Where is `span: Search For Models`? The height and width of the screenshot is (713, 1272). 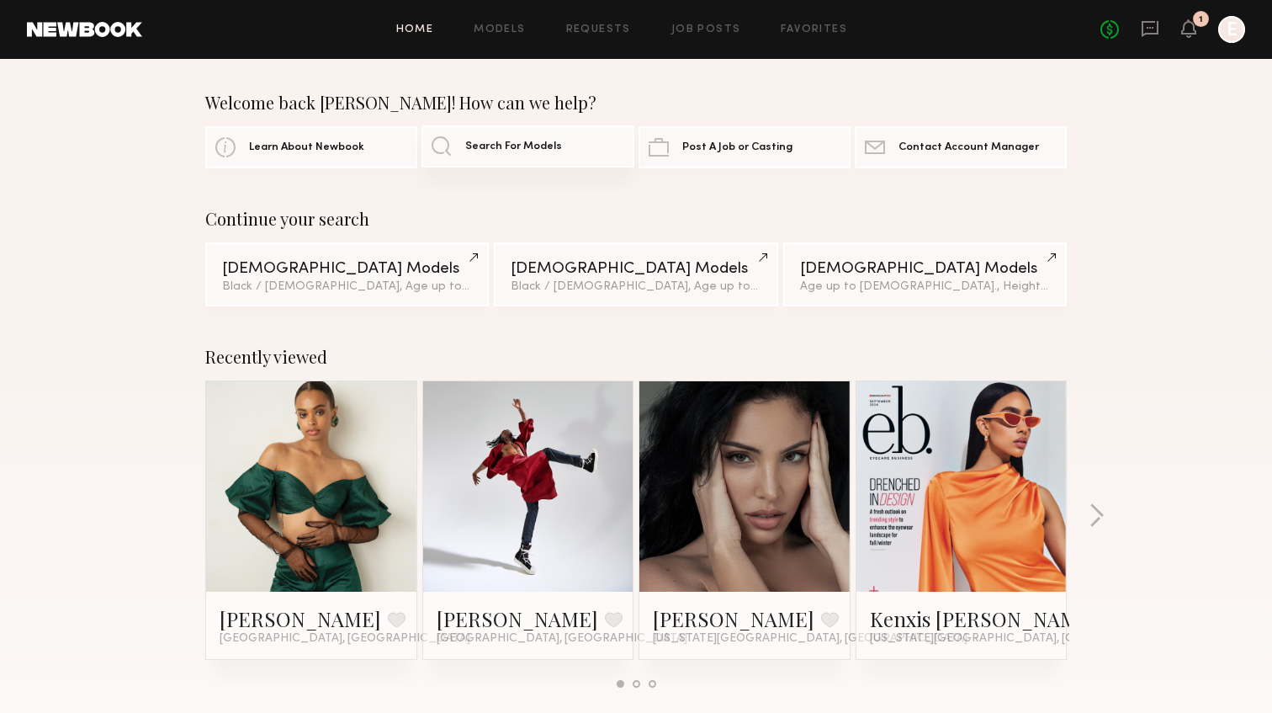 span: Search For Models is located at coordinates (513, 146).